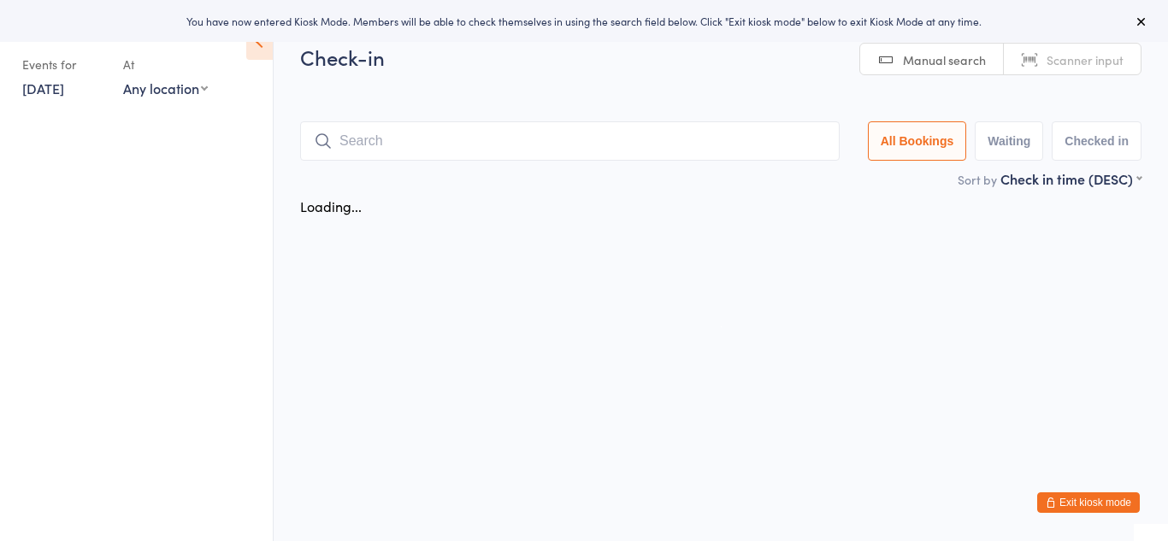  Describe the element at coordinates (165, 88) in the screenshot. I see `div: Any location` at that location.